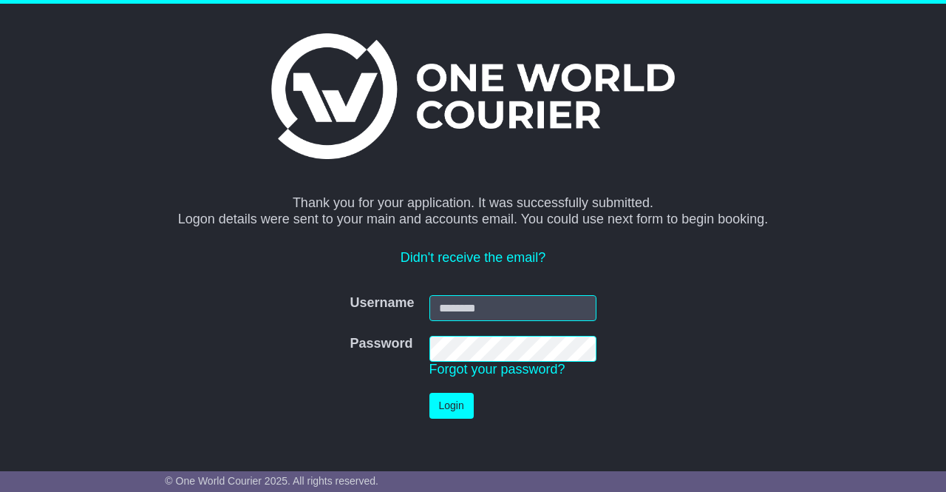 This screenshot has height=492, width=946. Describe the element at coordinates (381, 303) in the screenshot. I see `label: Username` at that location.